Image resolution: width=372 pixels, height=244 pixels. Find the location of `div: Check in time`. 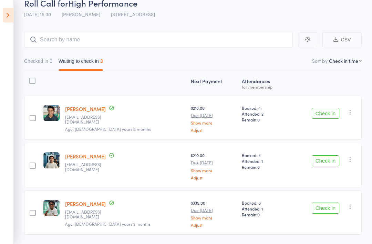

div: Check in time is located at coordinates (344, 61).